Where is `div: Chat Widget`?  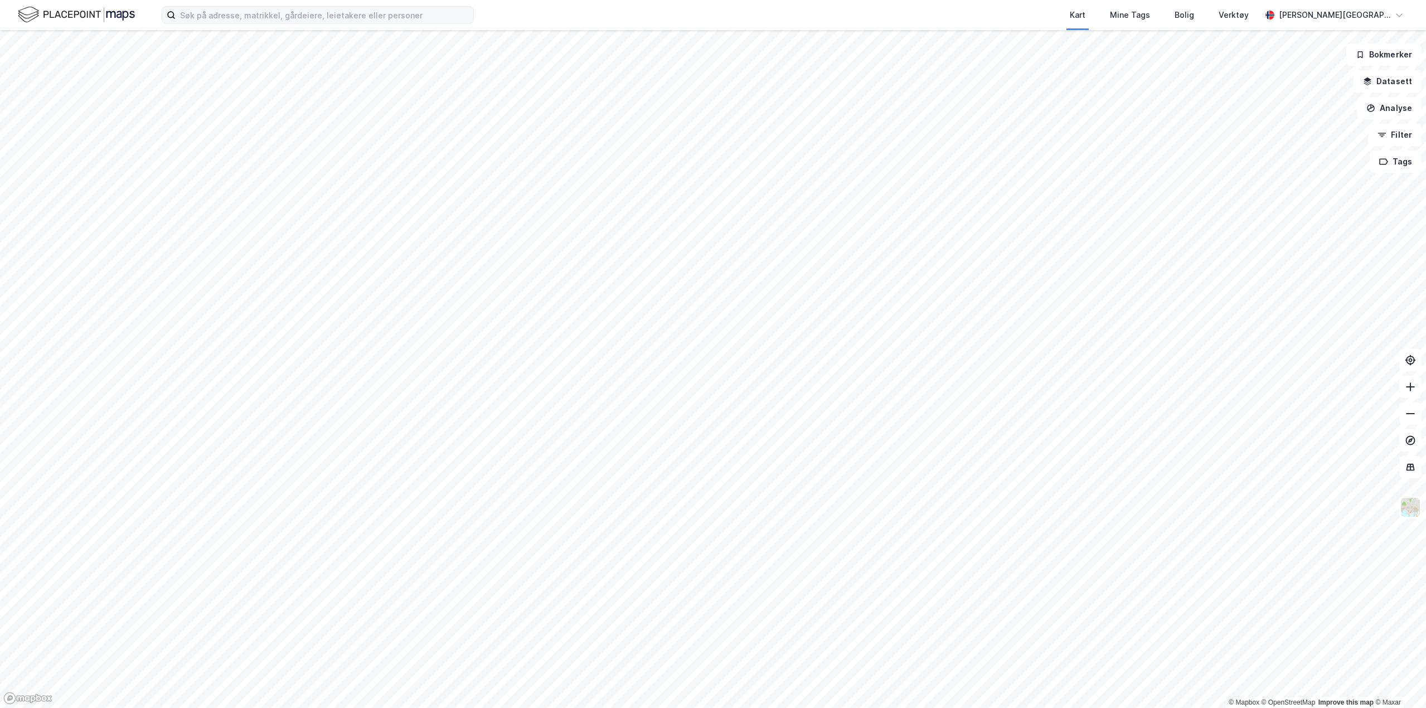
div: Chat Widget is located at coordinates (1398, 681).